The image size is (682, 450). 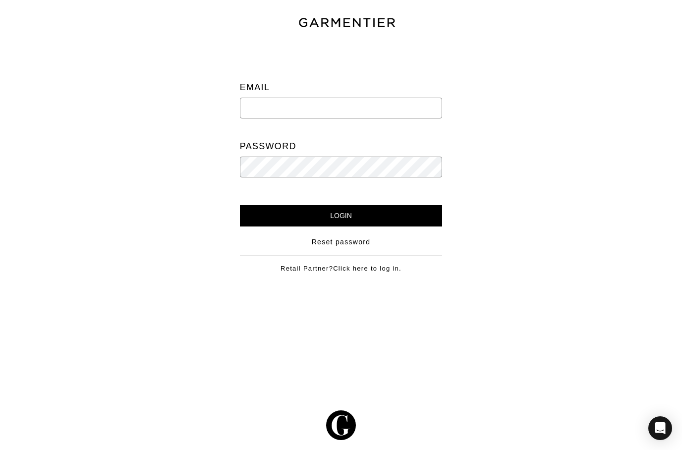 What do you see at coordinates (341, 242) in the screenshot?
I see `a: Reset password` at bounding box center [341, 242].